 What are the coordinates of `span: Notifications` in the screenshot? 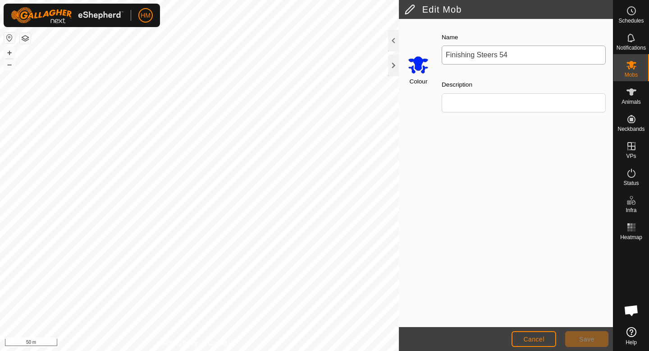 It's located at (631, 48).